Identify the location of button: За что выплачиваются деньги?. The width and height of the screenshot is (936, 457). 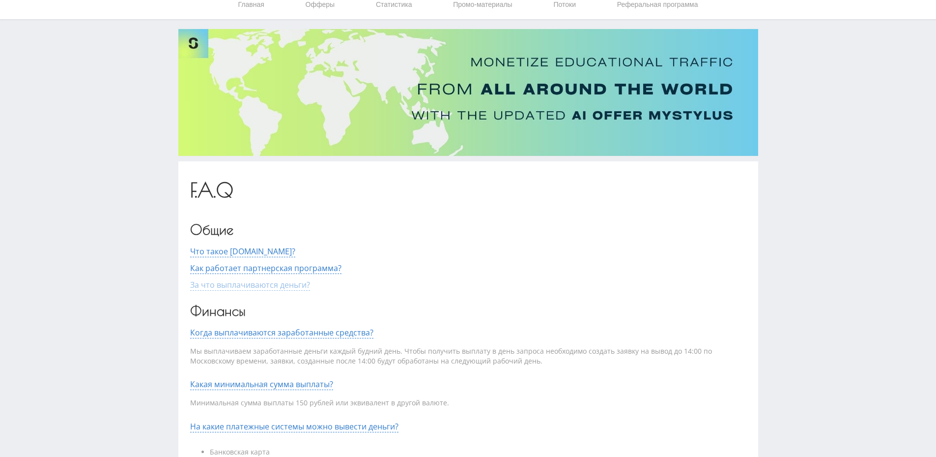
(250, 285).